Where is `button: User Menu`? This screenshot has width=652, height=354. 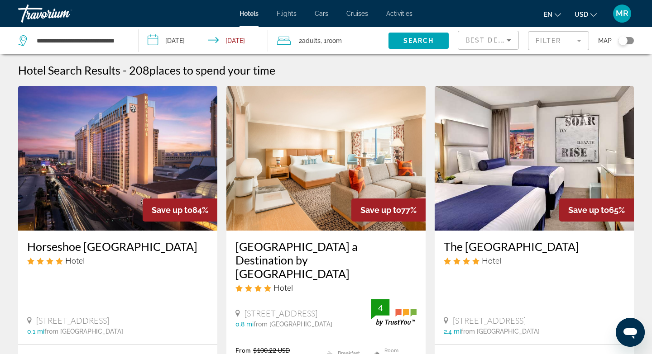
button: User Menu is located at coordinates (622, 14).